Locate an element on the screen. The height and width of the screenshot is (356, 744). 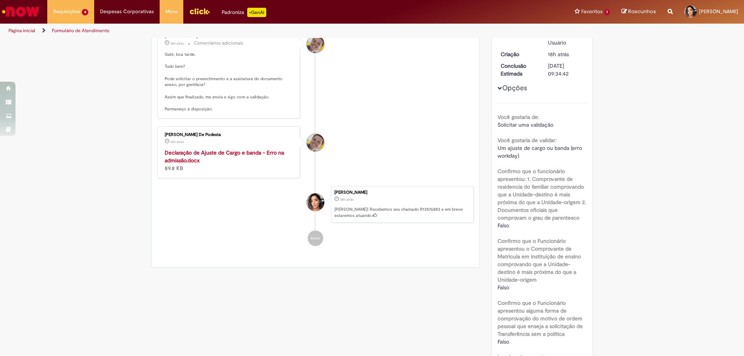
b: Confirmo que o funcionário apresentou: 1. Comprovante de residencia do familiar comprovando que a... is located at coordinates (542, 195).